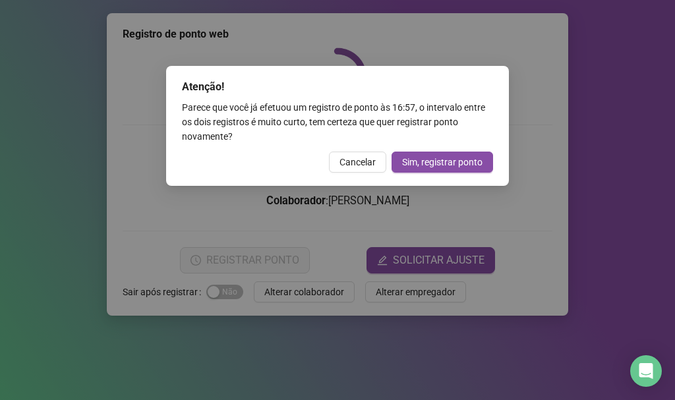 This screenshot has width=675, height=400. I want to click on span: Sim, registrar ponto, so click(442, 162).